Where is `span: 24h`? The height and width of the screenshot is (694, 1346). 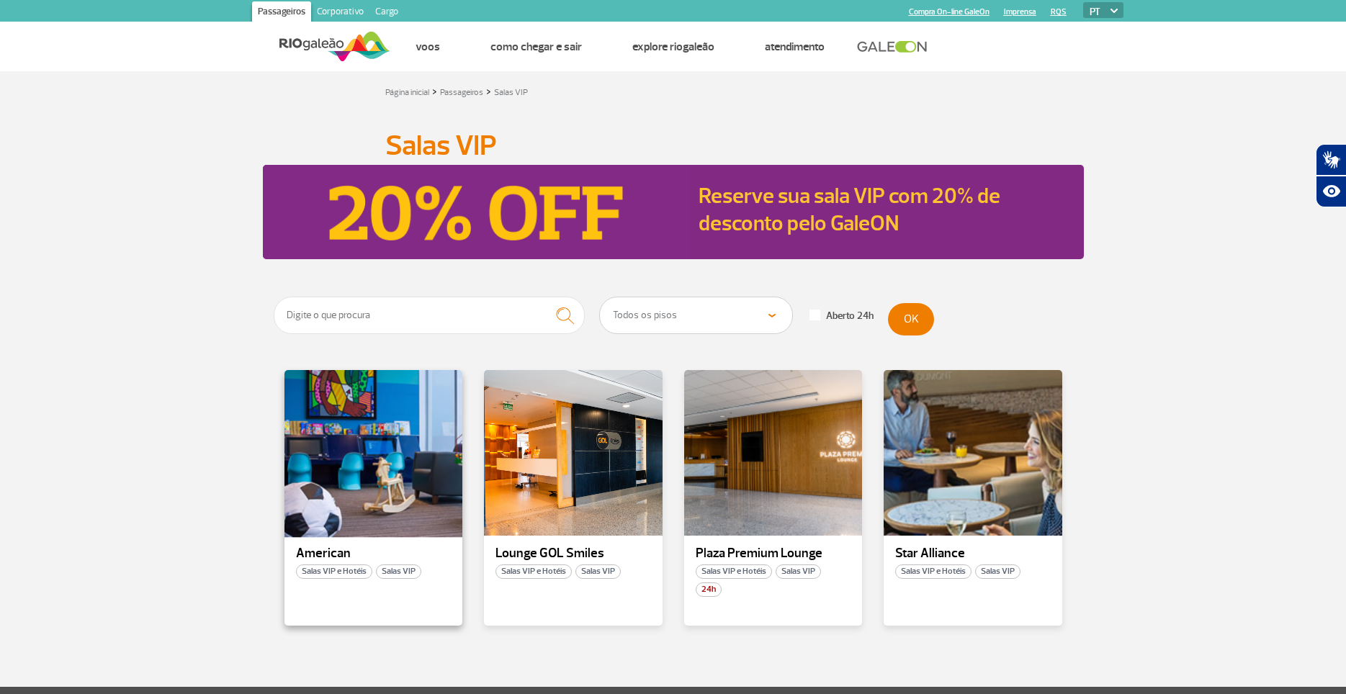
span: 24h is located at coordinates (709, 590).